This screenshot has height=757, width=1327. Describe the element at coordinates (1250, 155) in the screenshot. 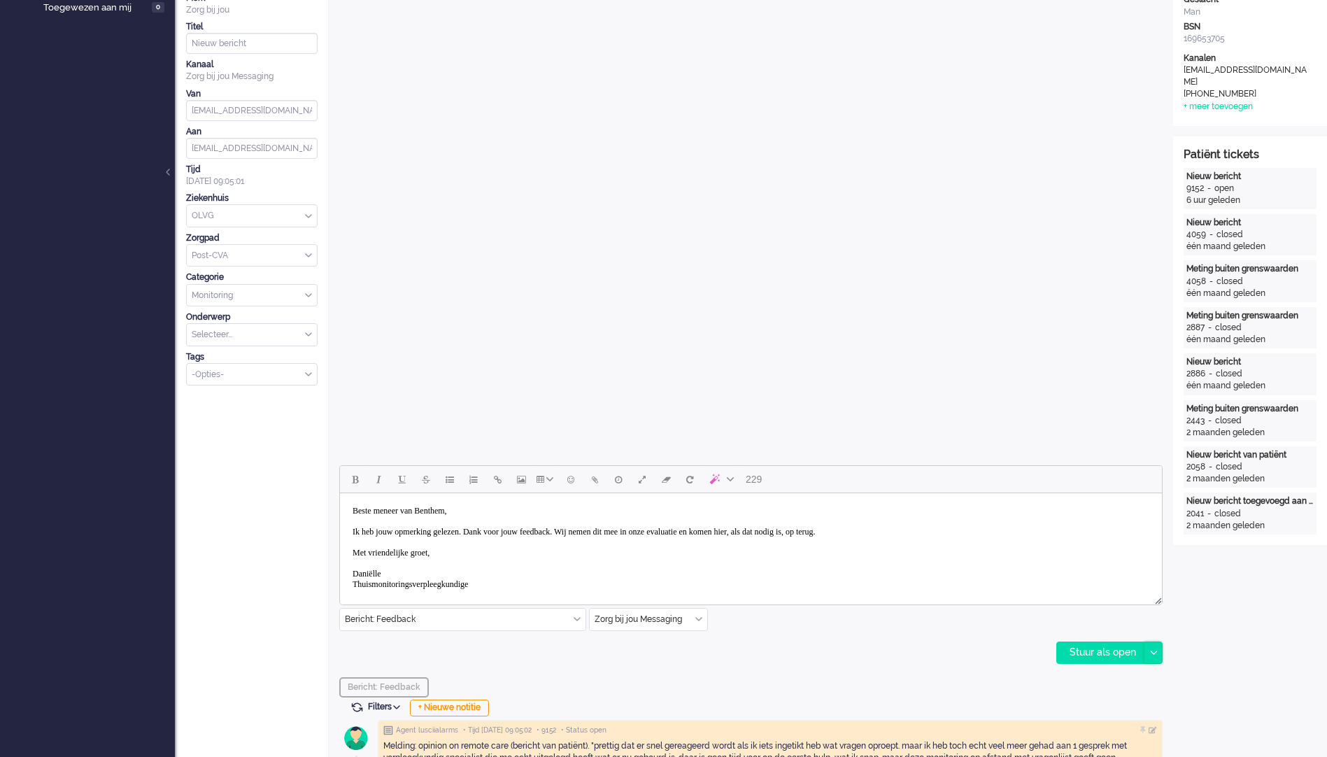

I see `div: Patiënt tickets` at that location.